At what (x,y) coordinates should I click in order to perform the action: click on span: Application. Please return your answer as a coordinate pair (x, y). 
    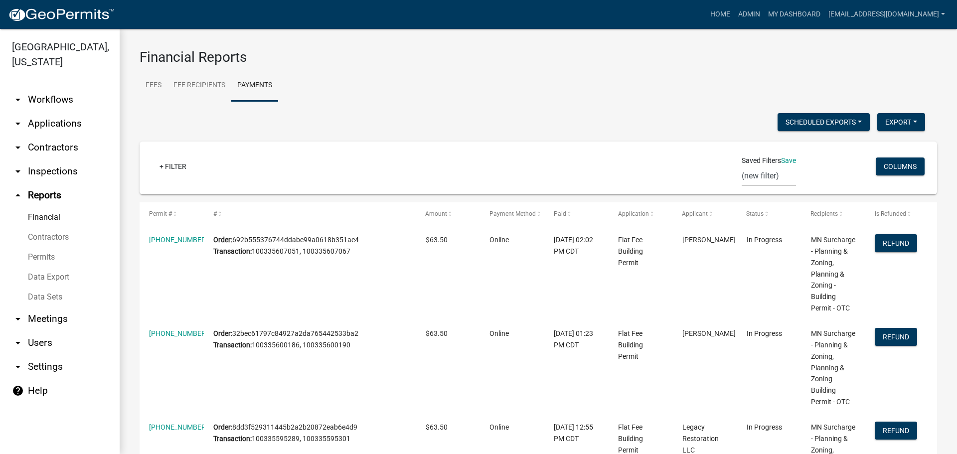
    Looking at the image, I should click on (633, 214).